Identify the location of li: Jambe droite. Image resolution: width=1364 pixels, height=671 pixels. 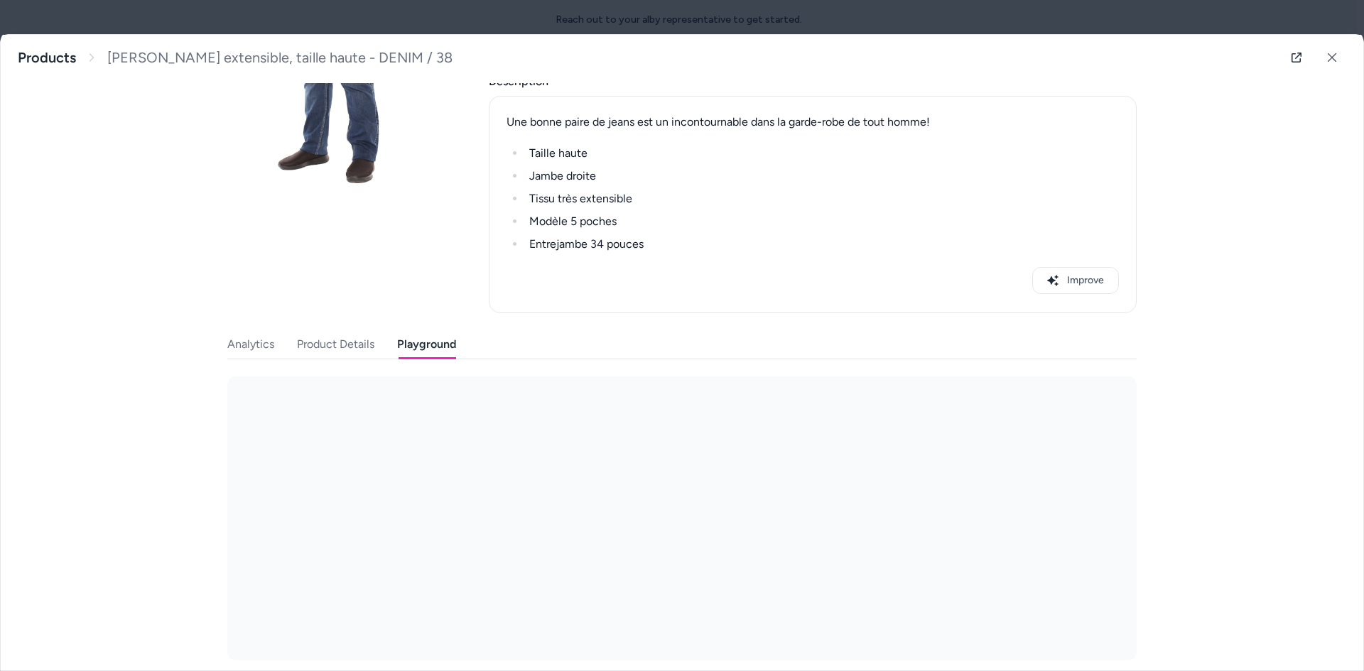
(822, 176).